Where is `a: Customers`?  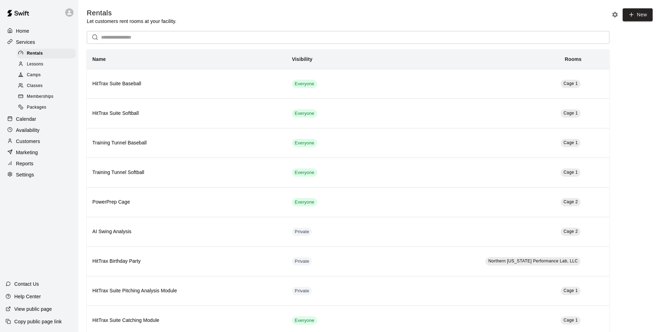 a: Customers is located at coordinates (39, 141).